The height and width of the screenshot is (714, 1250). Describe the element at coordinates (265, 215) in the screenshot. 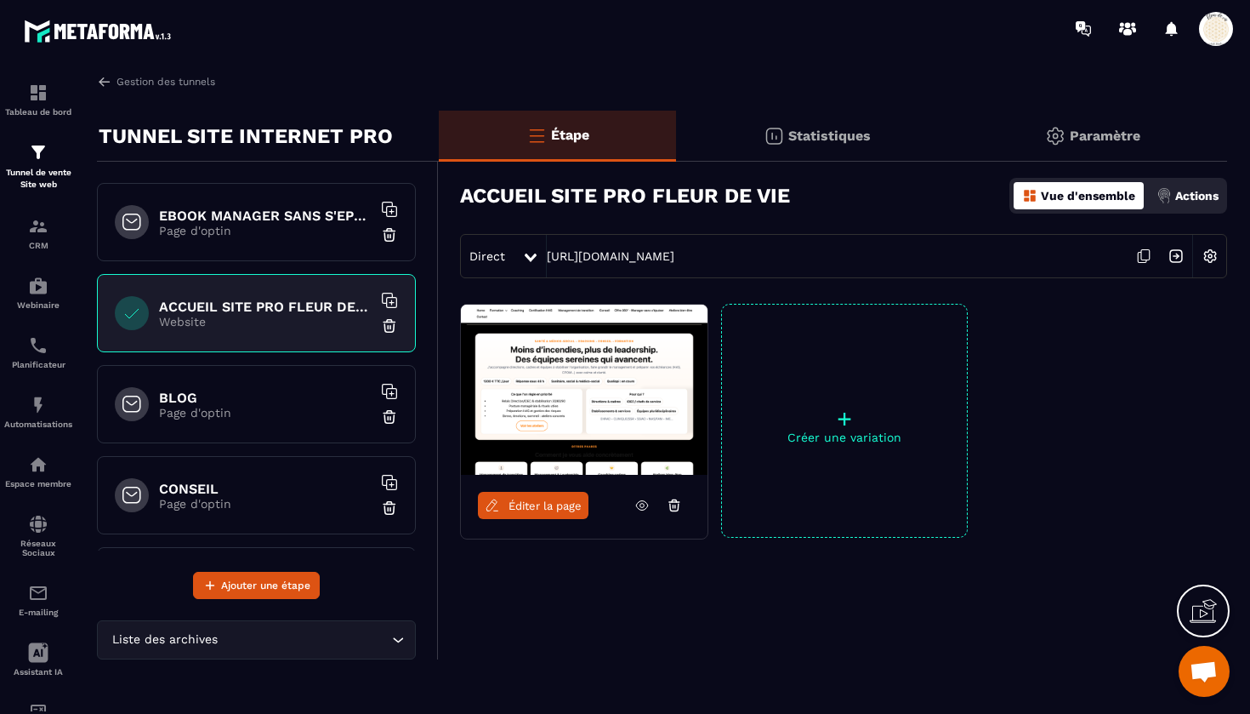

I see `h6: EBOOK MANAGER SANS S'EPUISER OFFERT` at that location.